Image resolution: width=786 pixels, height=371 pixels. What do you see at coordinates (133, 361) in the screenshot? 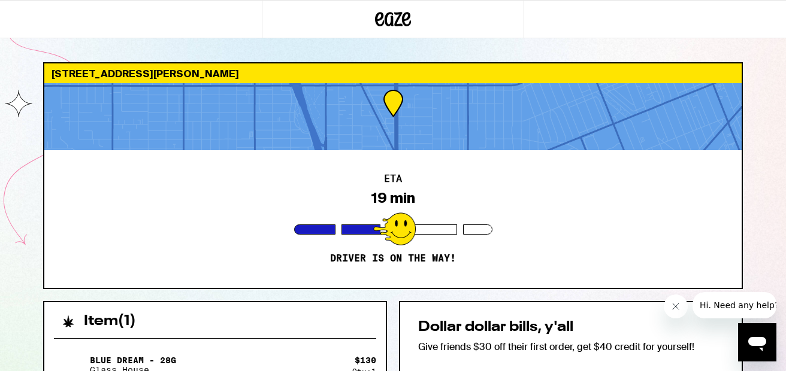
I see `p: Blue Dream - 28g` at bounding box center [133, 361].